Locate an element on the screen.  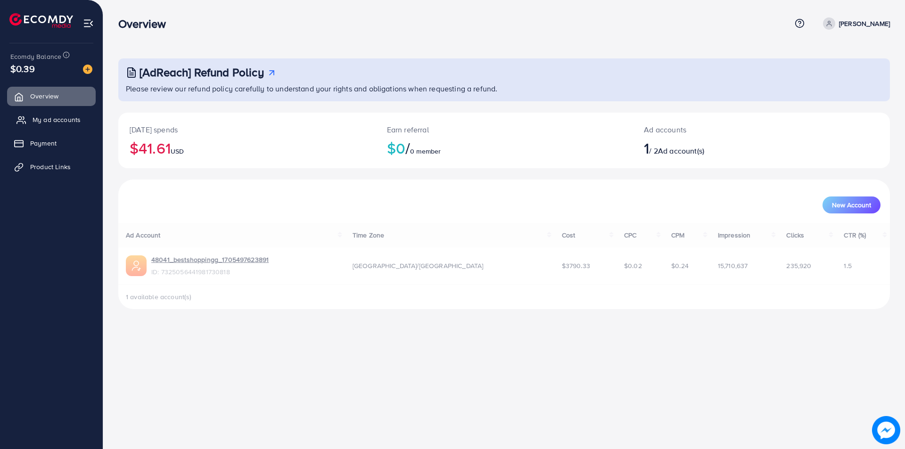
a: Payment is located at coordinates (51, 143).